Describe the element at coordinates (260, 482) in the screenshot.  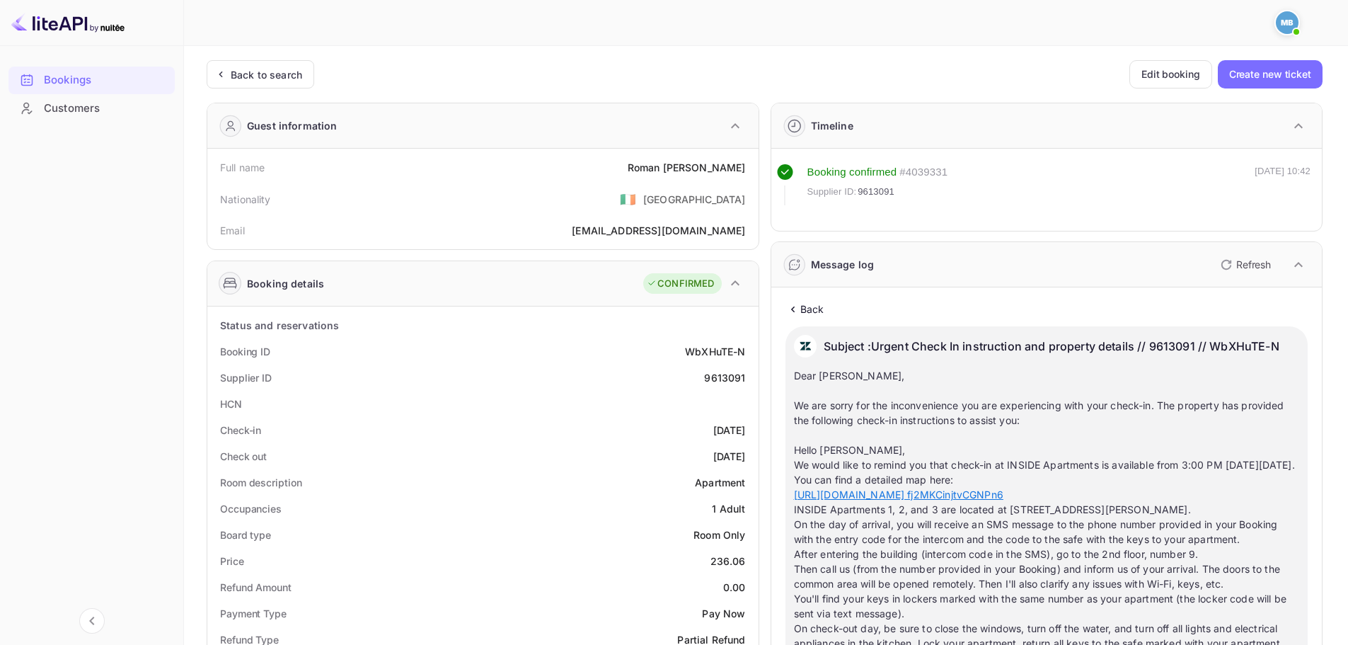
I see `div: Room description` at that location.